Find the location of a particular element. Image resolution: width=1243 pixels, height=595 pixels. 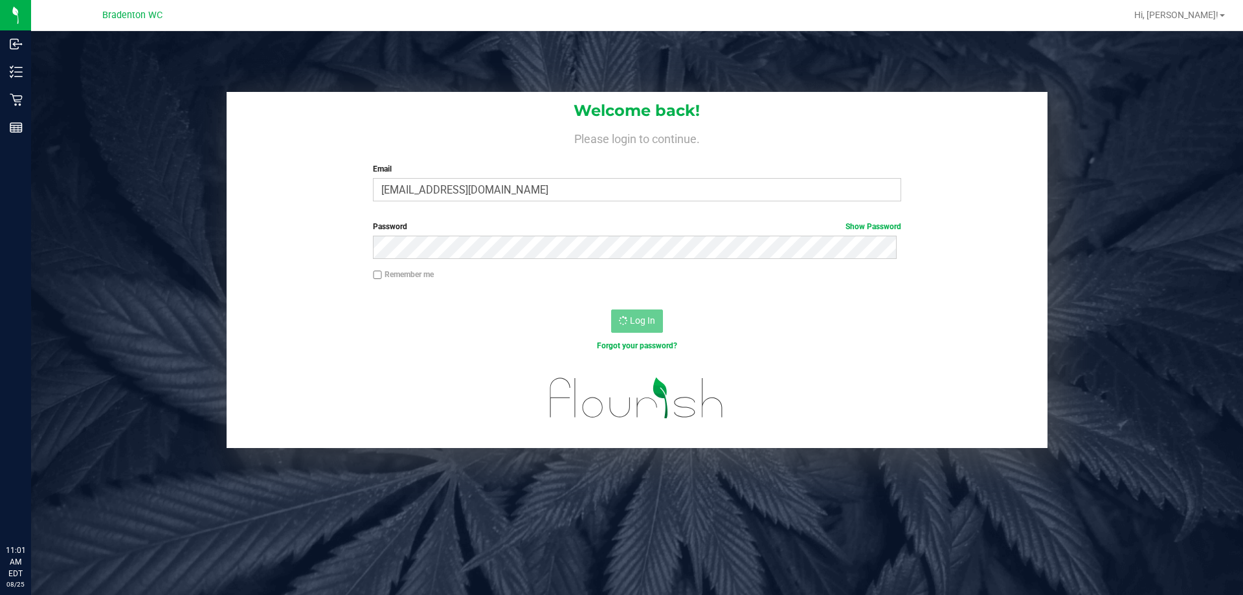

a: Show Password is located at coordinates (873, 227).